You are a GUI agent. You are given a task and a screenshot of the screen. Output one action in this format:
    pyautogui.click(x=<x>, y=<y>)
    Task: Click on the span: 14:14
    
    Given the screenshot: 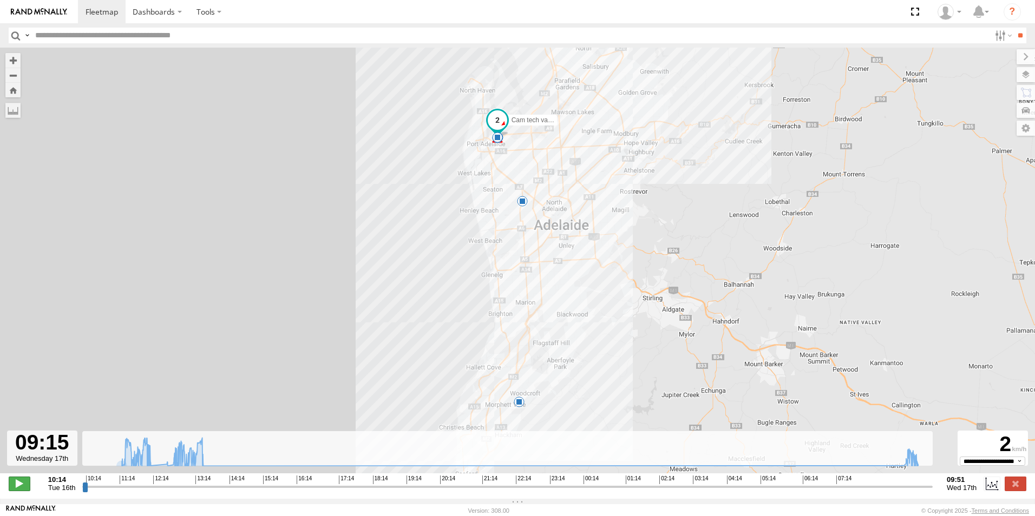 What is the action you would take?
    pyautogui.click(x=237, y=480)
    